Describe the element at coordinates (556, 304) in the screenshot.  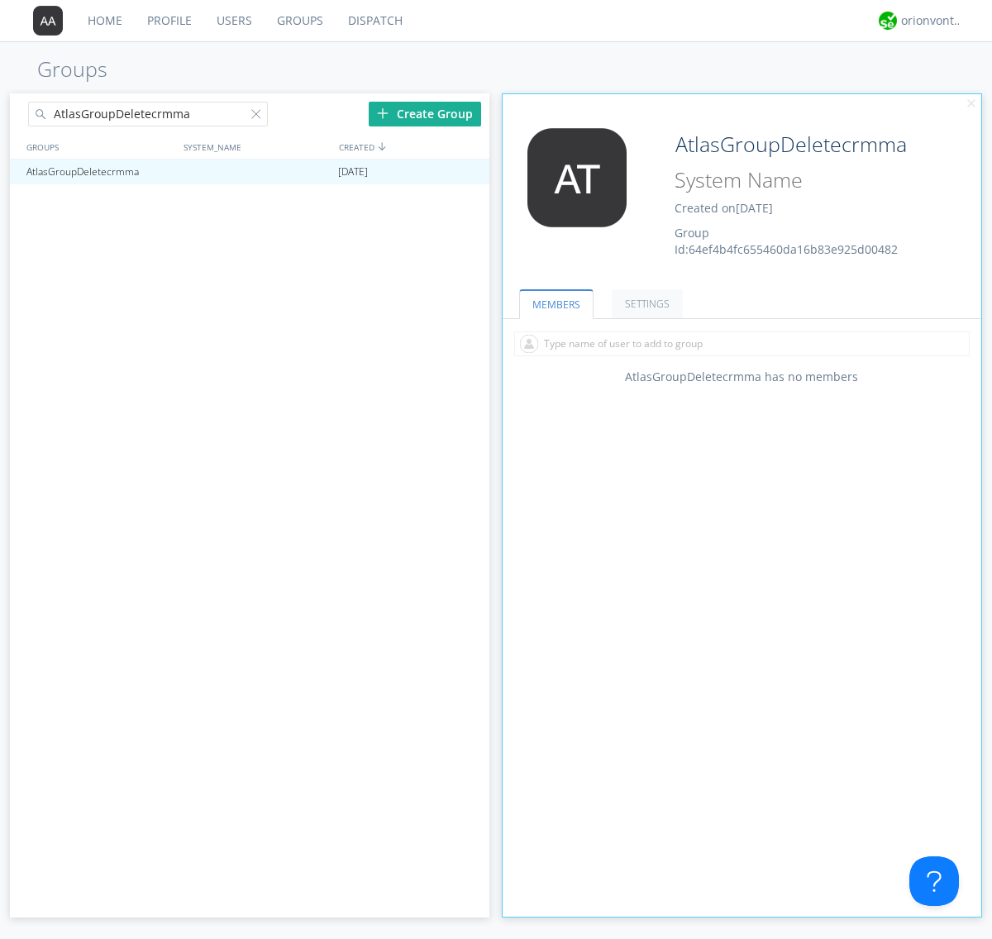
I see `a: MEMBERS` at that location.